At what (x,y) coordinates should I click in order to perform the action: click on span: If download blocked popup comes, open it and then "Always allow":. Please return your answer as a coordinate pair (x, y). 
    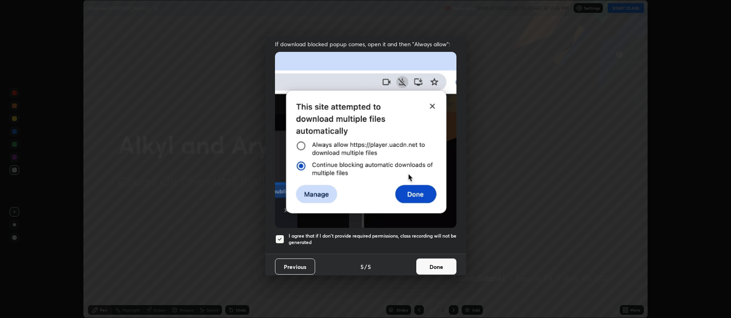
    Looking at the image, I should click on (366, 44).